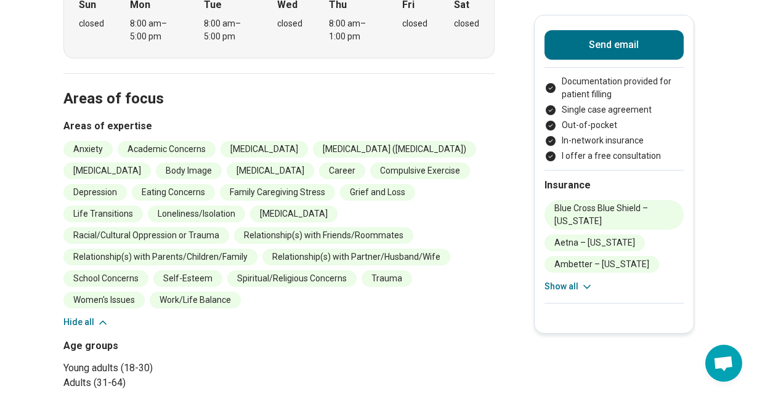  Describe the element at coordinates (614, 156) in the screenshot. I see `li: I offer a free consultation` at that location.